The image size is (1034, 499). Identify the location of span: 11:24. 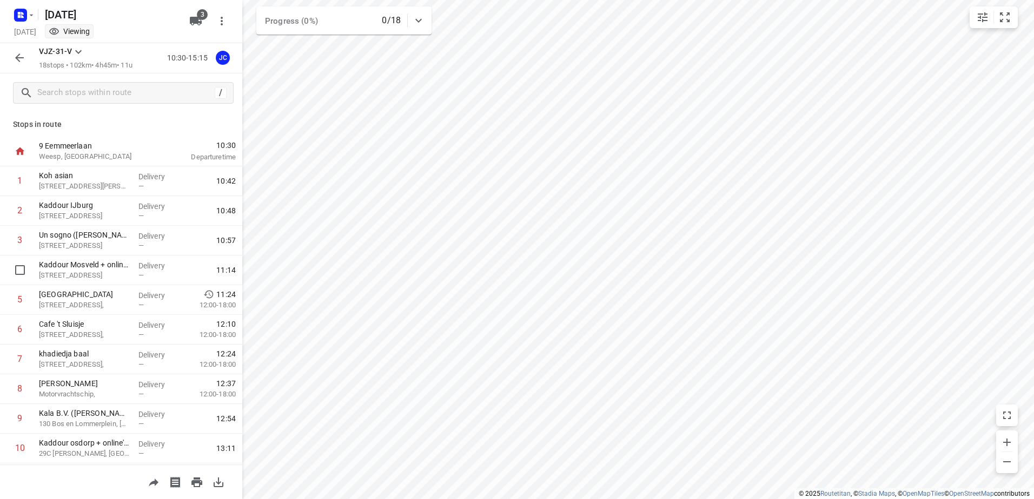
(226, 295).